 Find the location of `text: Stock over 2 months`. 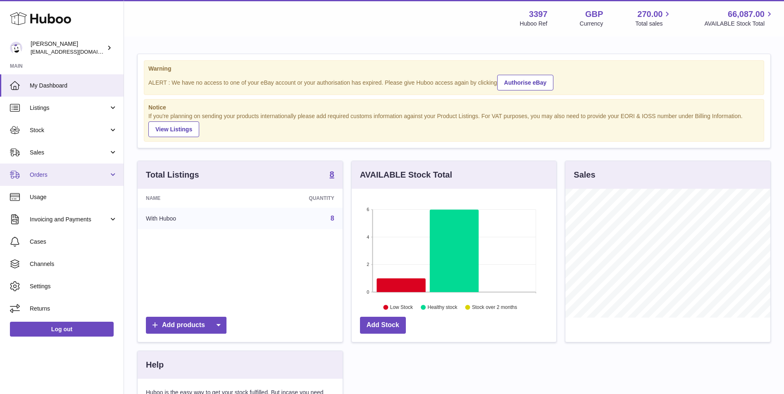

text: Stock over 2 months is located at coordinates (494, 308).